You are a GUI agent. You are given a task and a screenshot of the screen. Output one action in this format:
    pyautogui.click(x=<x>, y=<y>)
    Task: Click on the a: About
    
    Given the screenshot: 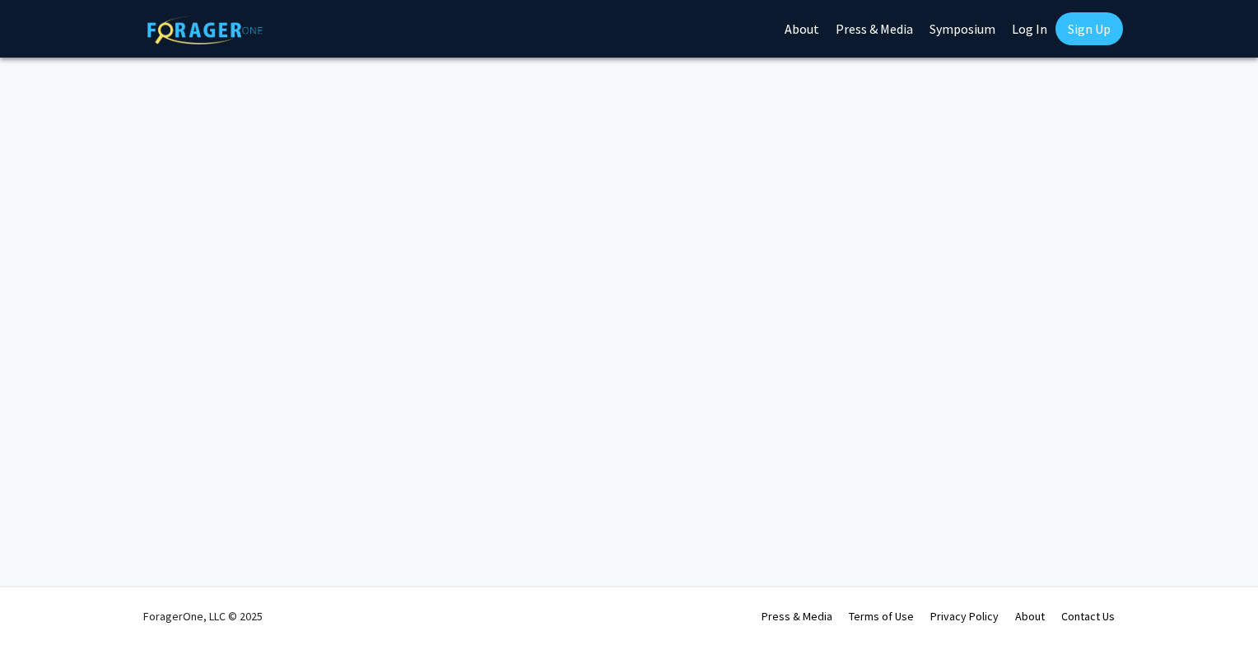 What is the action you would take?
    pyautogui.click(x=1030, y=616)
    